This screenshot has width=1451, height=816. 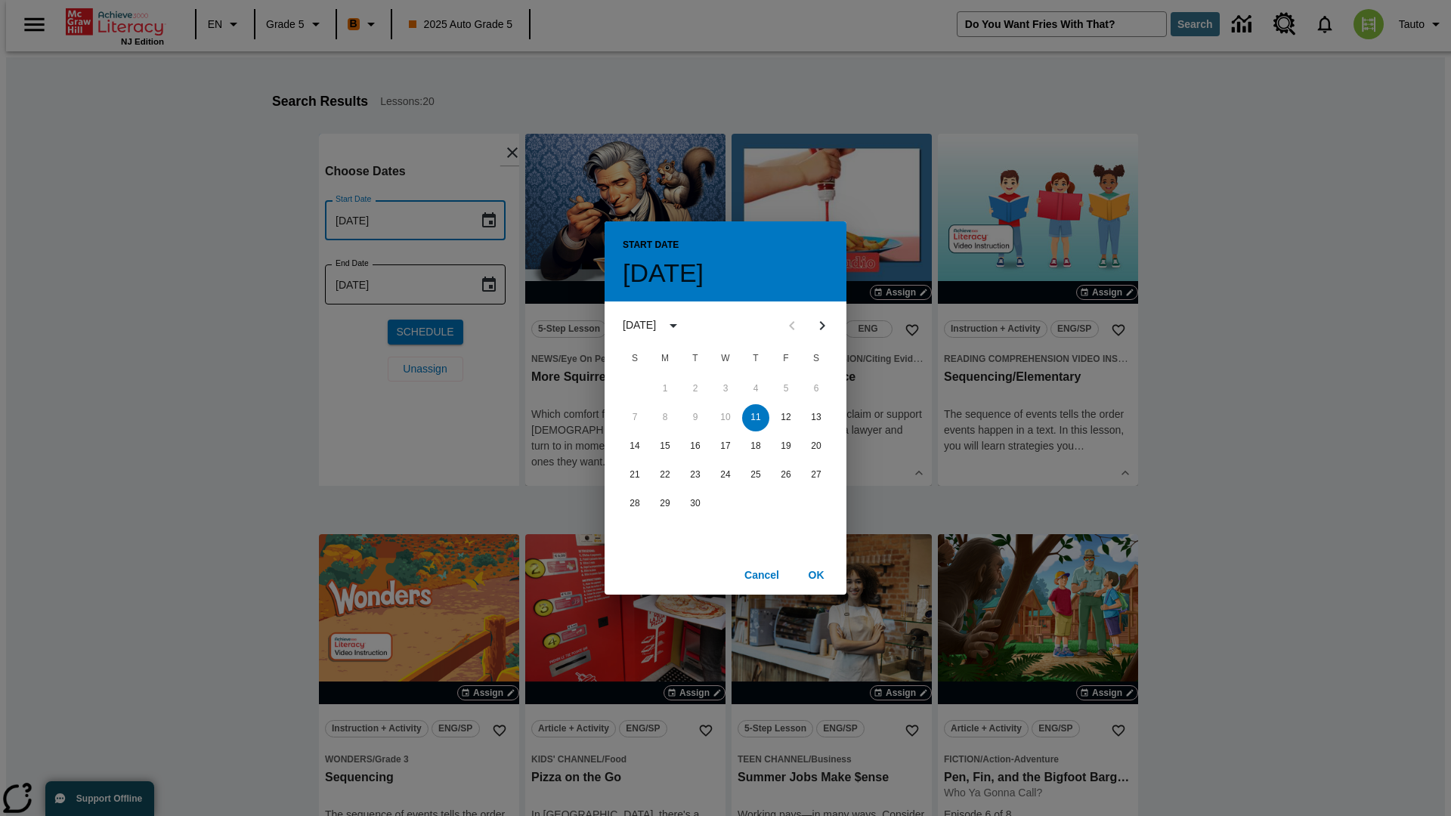 I want to click on span: Monday, so click(x=665, y=359).